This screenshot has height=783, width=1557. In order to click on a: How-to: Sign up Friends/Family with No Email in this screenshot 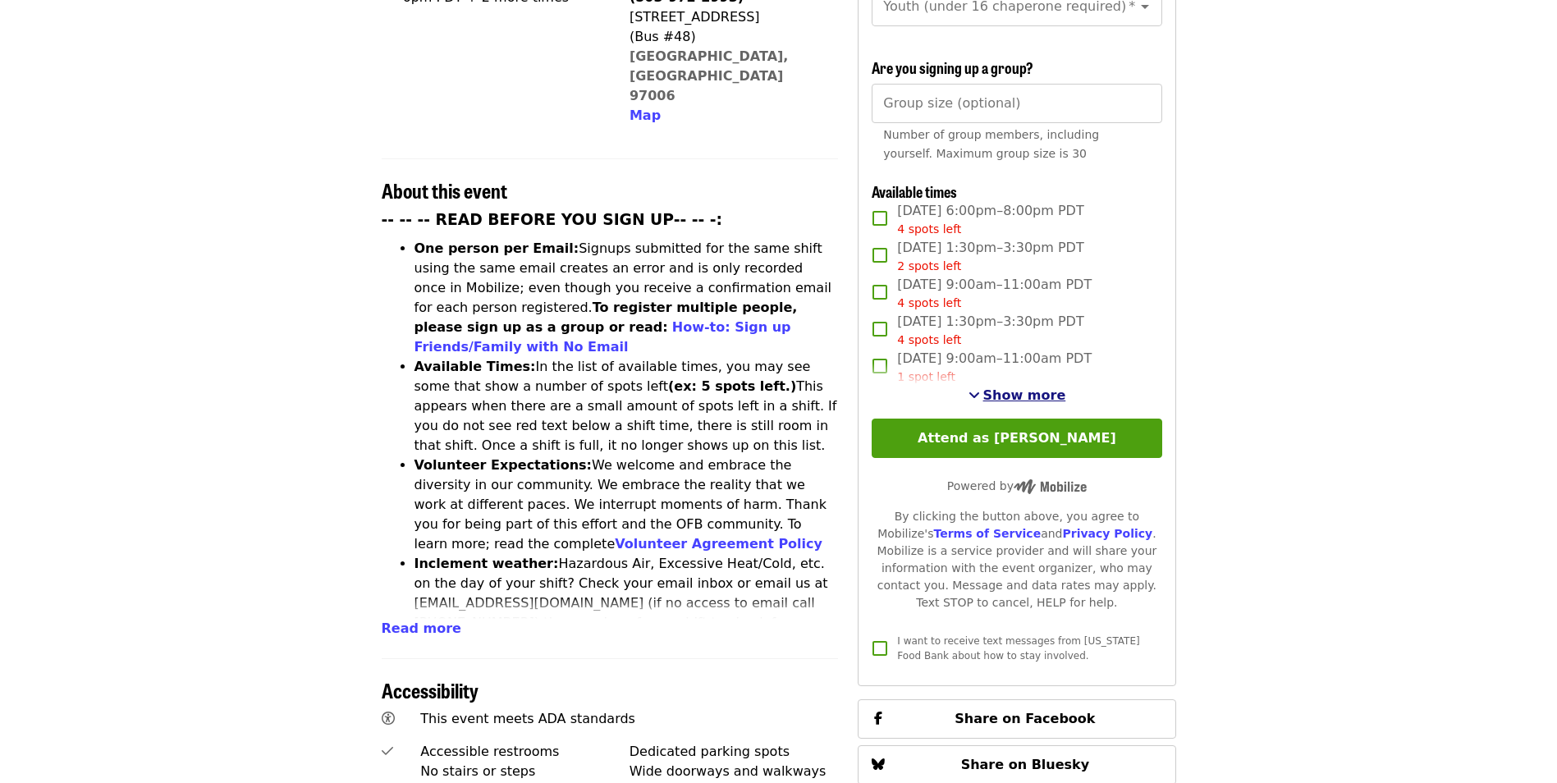, I will do `click(602, 336)`.